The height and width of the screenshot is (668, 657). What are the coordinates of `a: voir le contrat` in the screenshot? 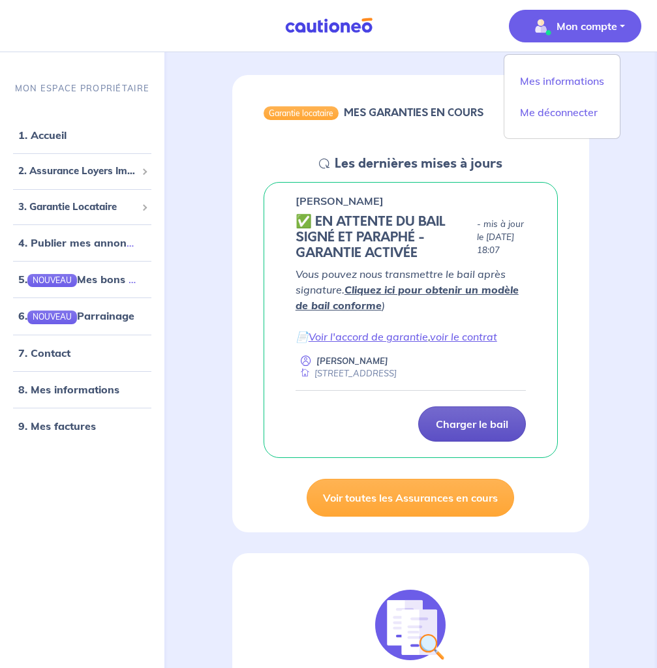 It's located at (463, 337).